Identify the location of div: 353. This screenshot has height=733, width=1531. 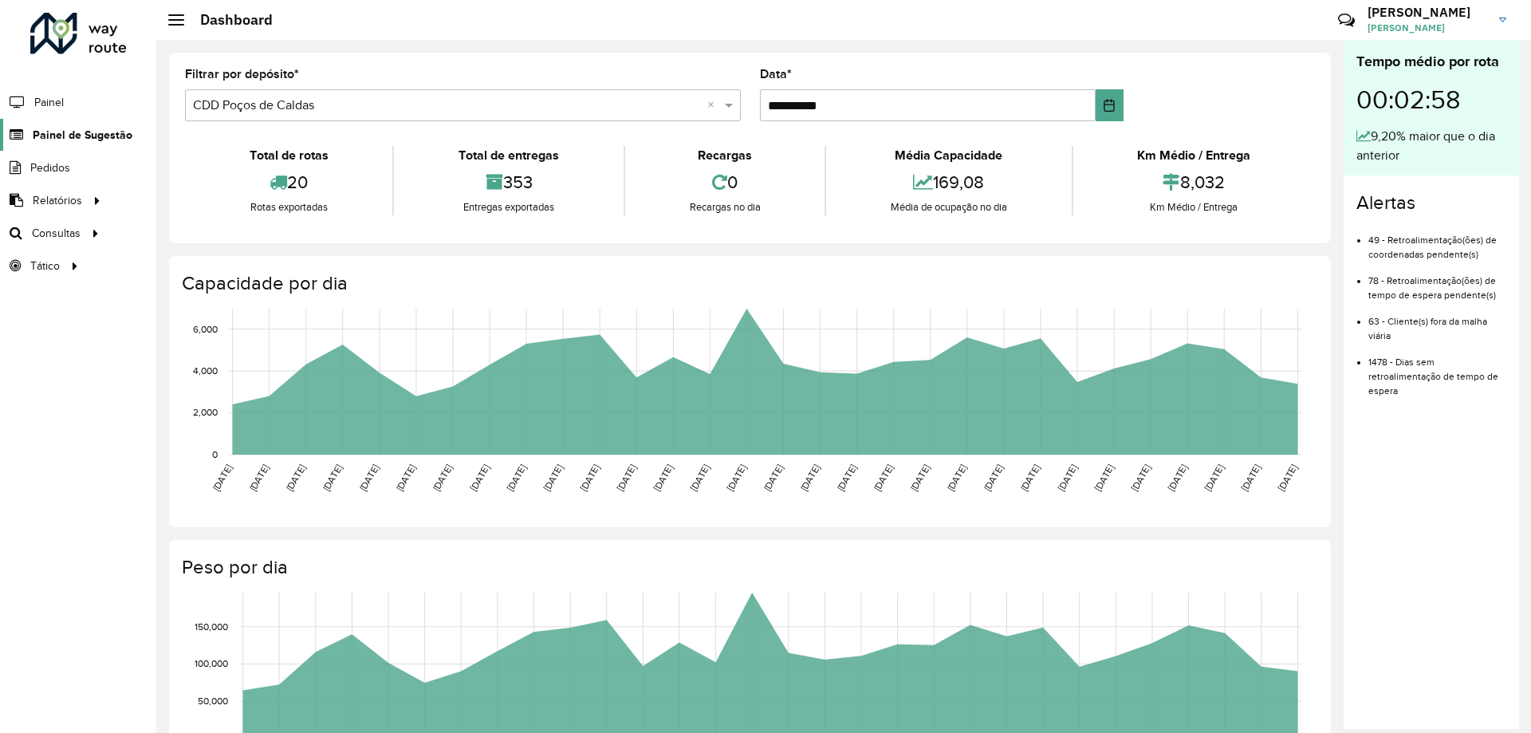
(508, 182).